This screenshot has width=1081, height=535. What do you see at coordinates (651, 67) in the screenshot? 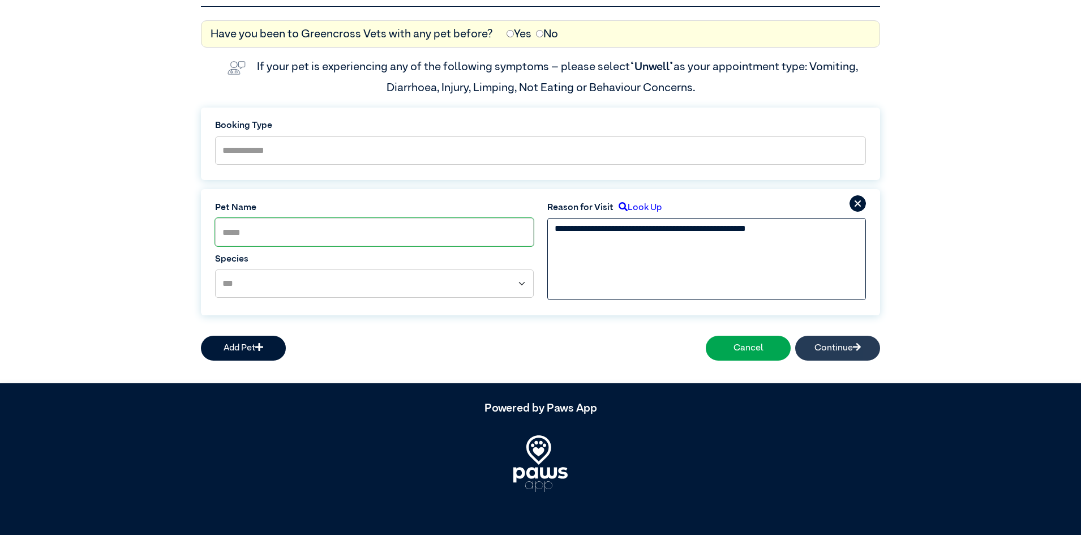
I see `span: “Unwell”` at bounding box center [651, 67].